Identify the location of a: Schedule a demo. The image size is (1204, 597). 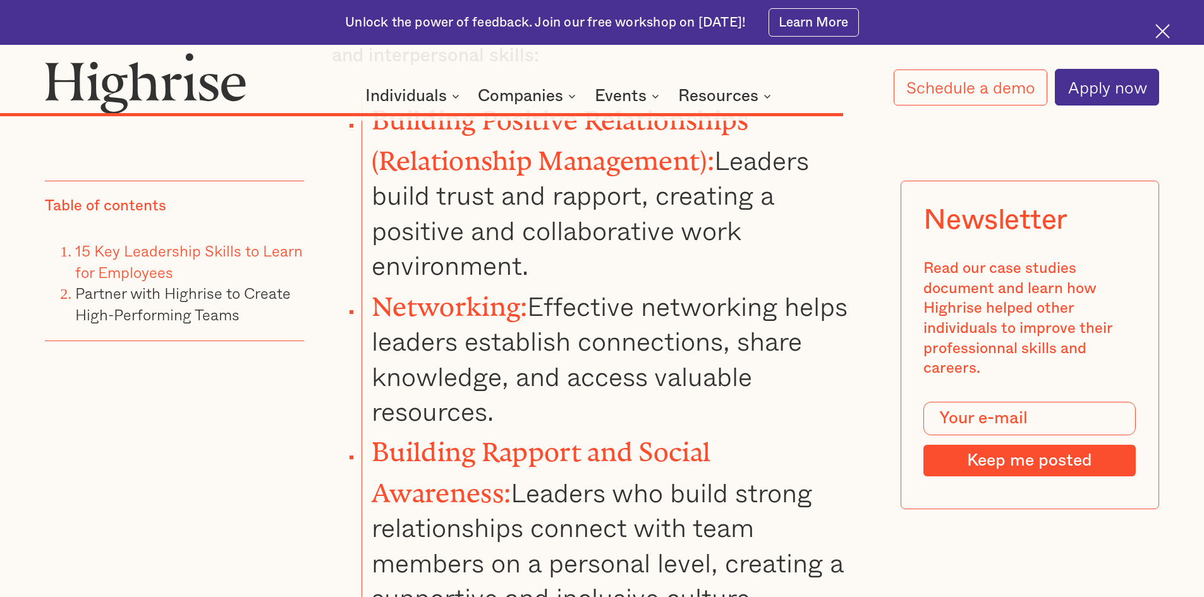
(971, 87).